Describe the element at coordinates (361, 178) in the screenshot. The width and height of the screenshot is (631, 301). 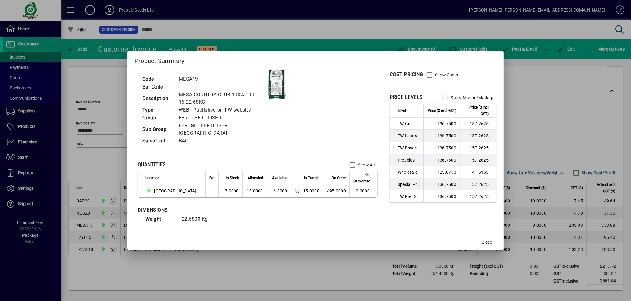
I see `span: On Backorder` at that location.